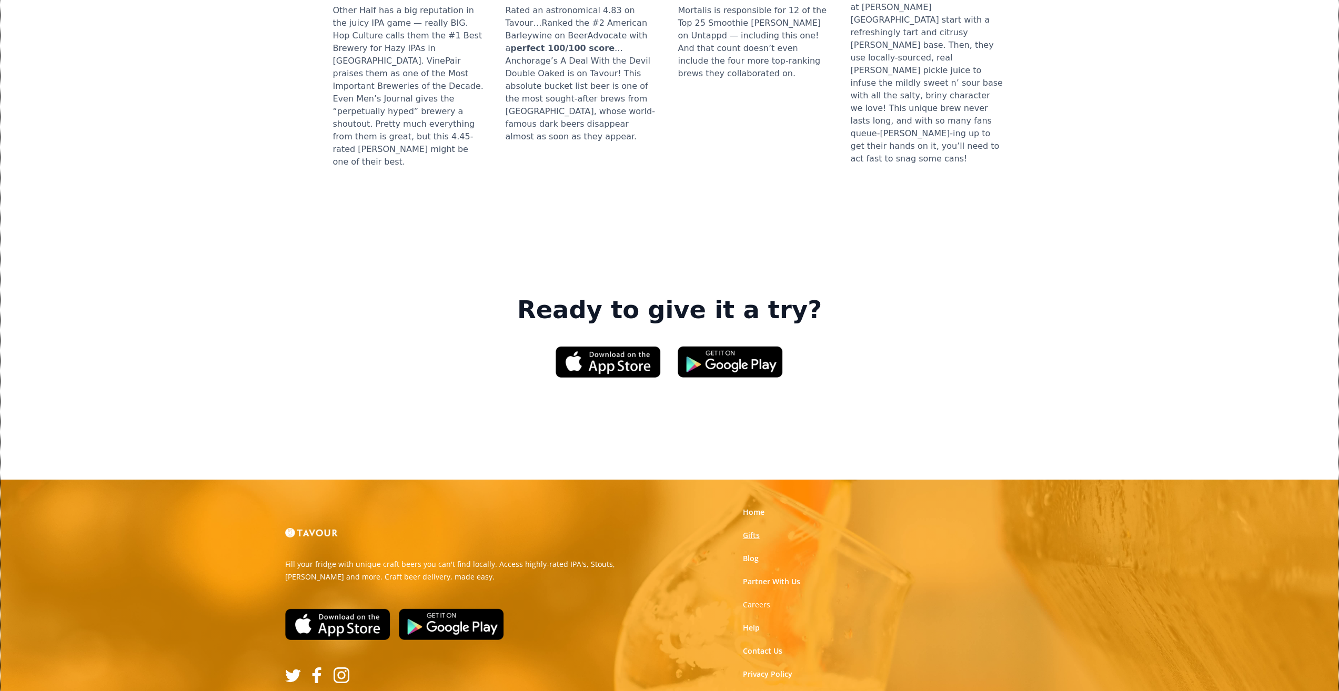 The height and width of the screenshot is (691, 1339). I want to click on a: Blog, so click(751, 559).